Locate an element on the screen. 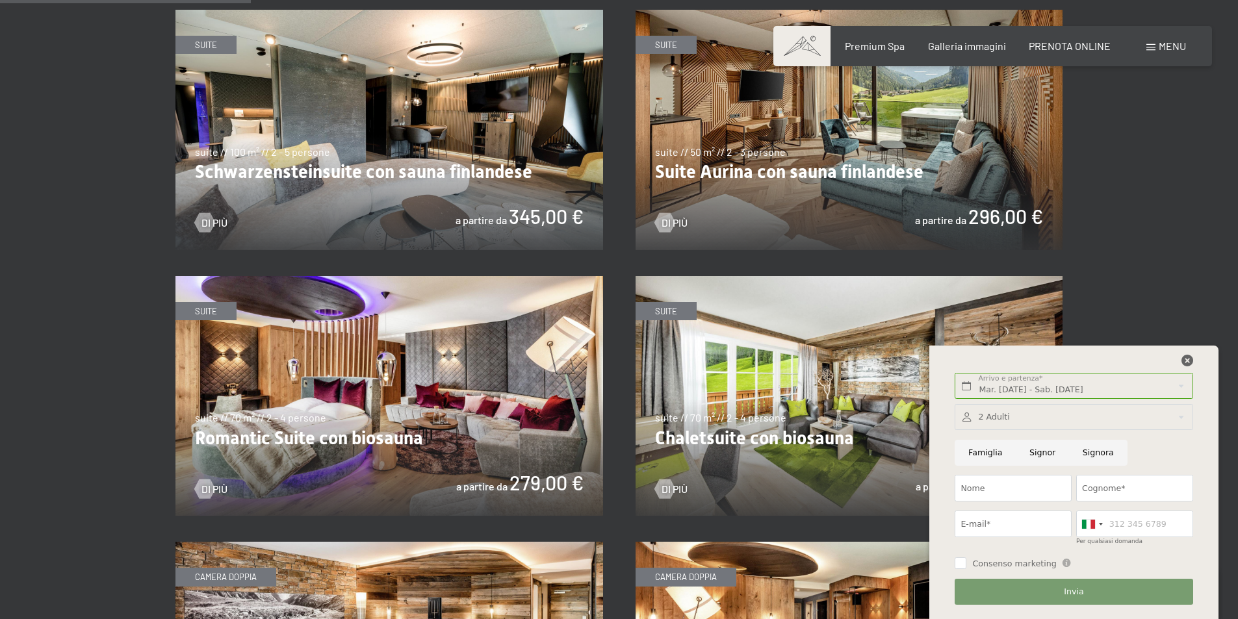 This screenshot has height=619, width=1238. a: Suite Deluxe con sauna is located at coordinates (849, 546).